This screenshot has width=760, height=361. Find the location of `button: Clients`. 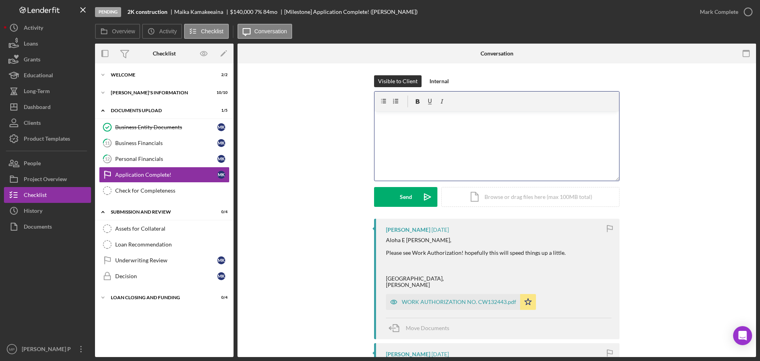

button: Clients is located at coordinates (47, 123).